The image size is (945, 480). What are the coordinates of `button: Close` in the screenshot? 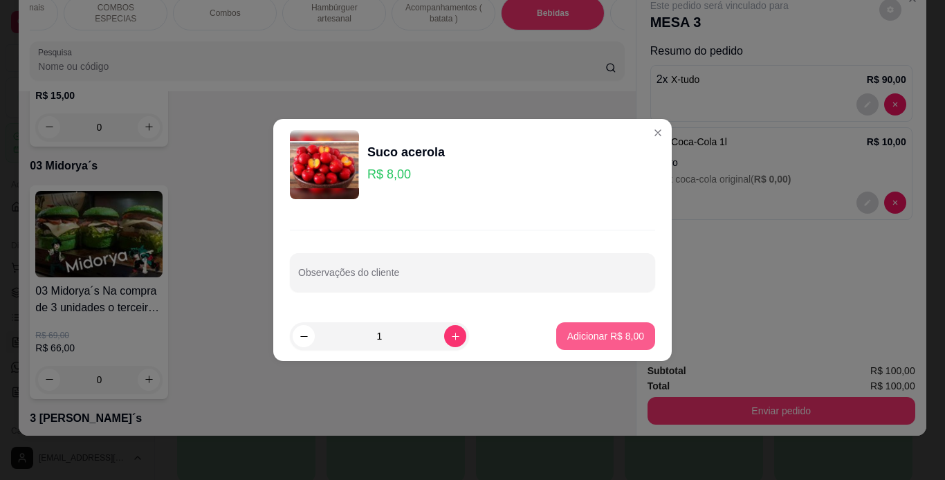 It's located at (658, 133).